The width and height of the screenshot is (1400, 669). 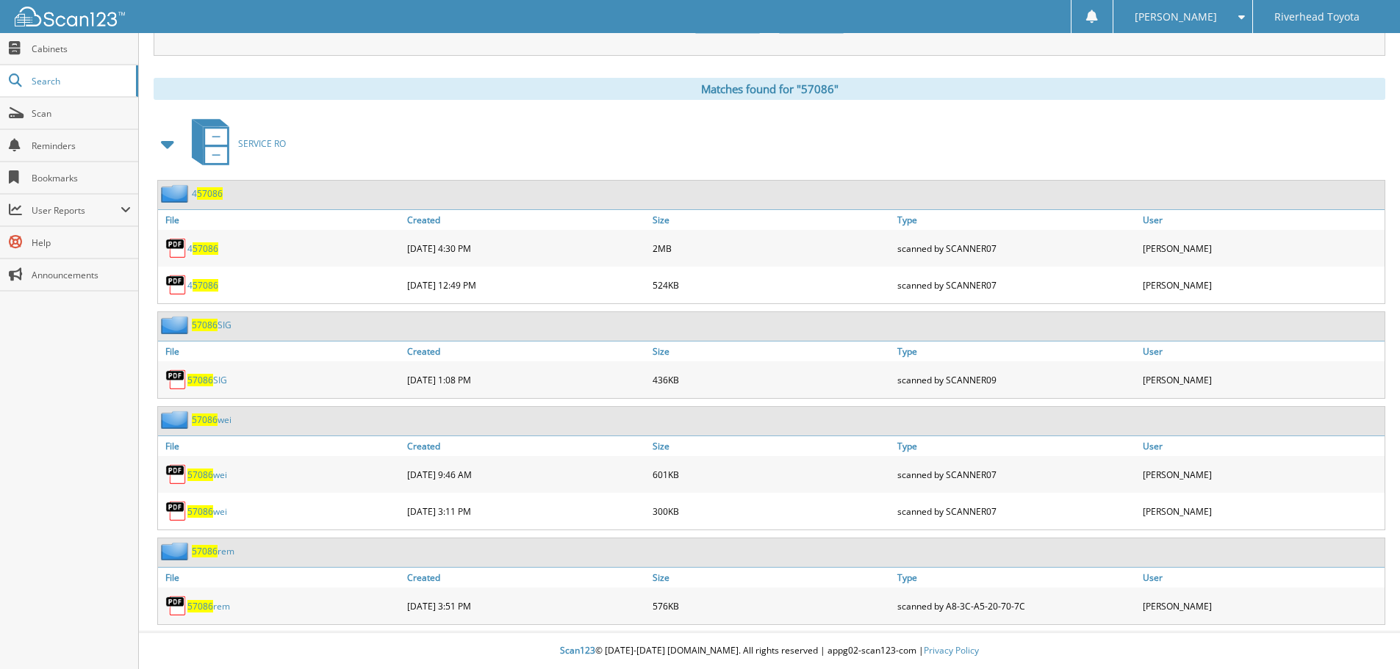 I want to click on span: User Reports, so click(x=76, y=210).